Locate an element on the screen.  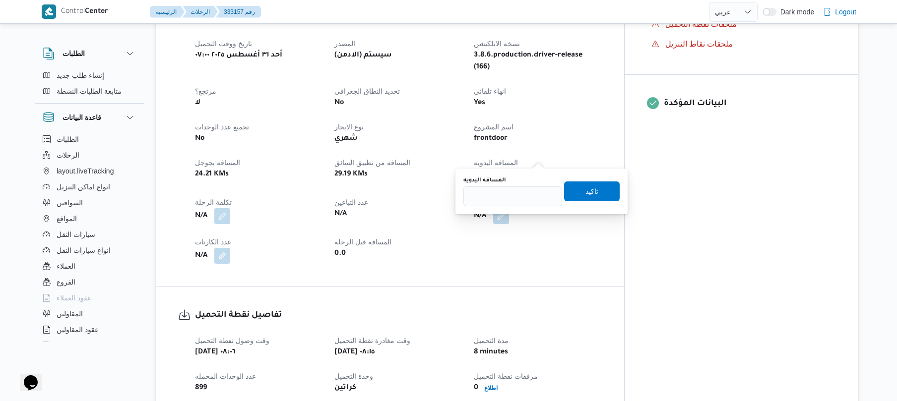
span: مدة التحميل is located at coordinates (491, 341).